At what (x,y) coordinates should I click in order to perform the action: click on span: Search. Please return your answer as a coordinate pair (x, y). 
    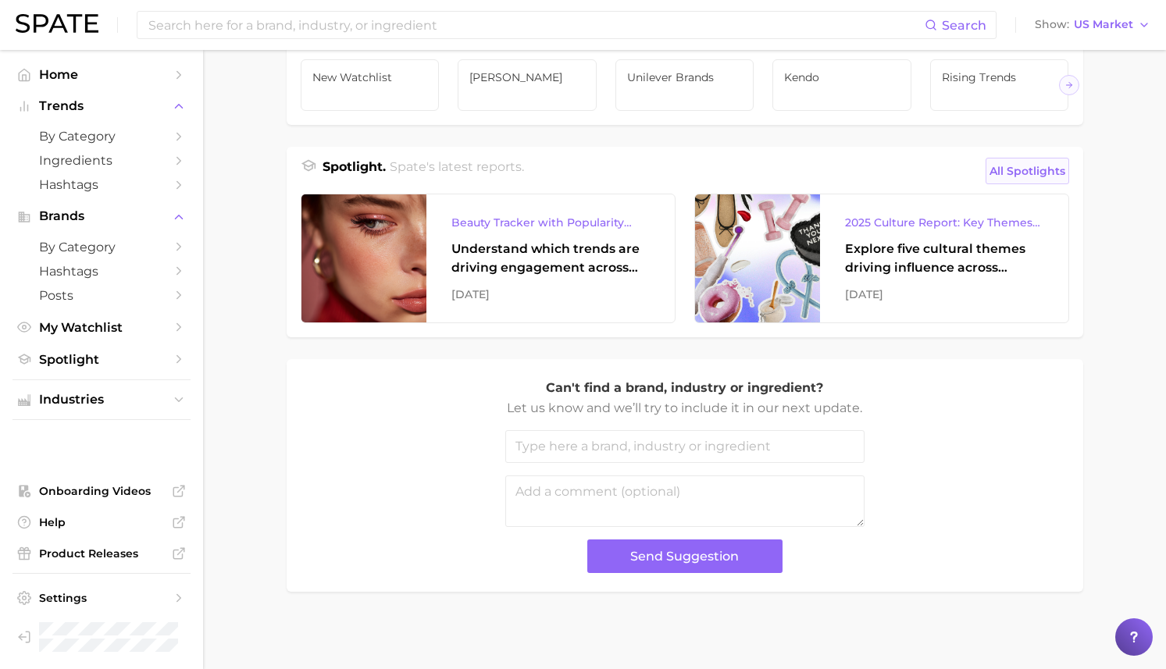
    Looking at the image, I should click on (963, 25).